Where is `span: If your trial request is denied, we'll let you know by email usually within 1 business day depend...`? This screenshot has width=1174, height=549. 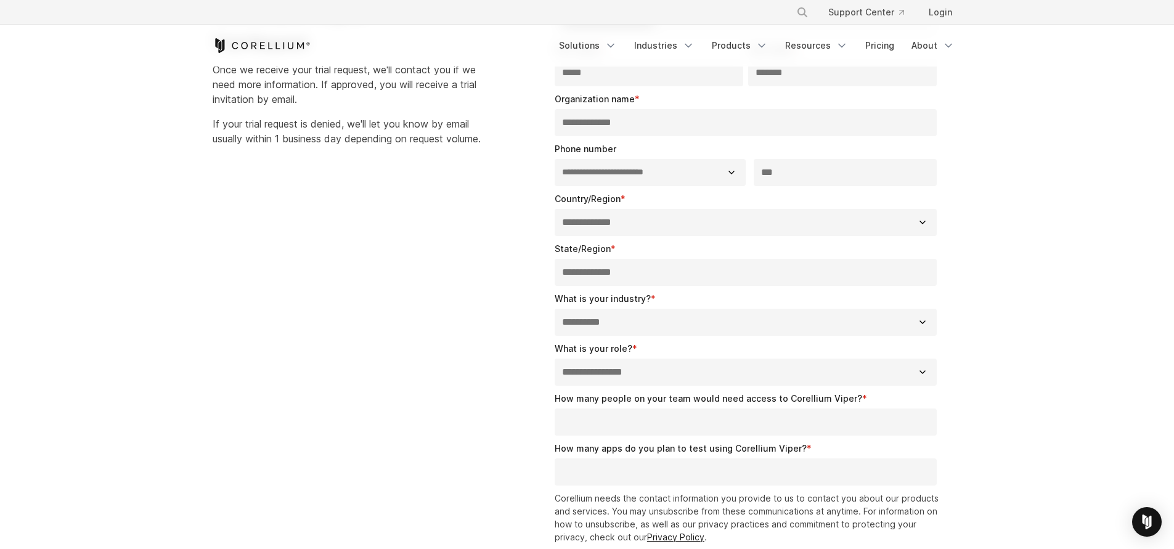
span: If your trial request is denied, we'll let you know by email usually within 1 business day depend... is located at coordinates (346, 131).